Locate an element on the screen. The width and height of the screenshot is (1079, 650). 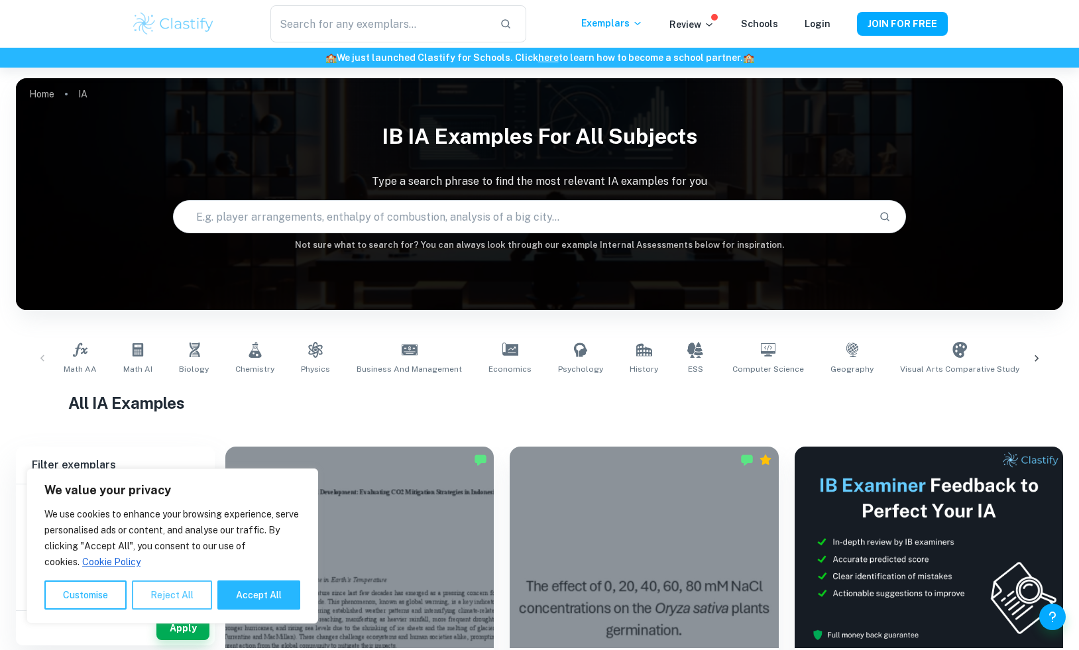
button: Apply is located at coordinates (183, 628).